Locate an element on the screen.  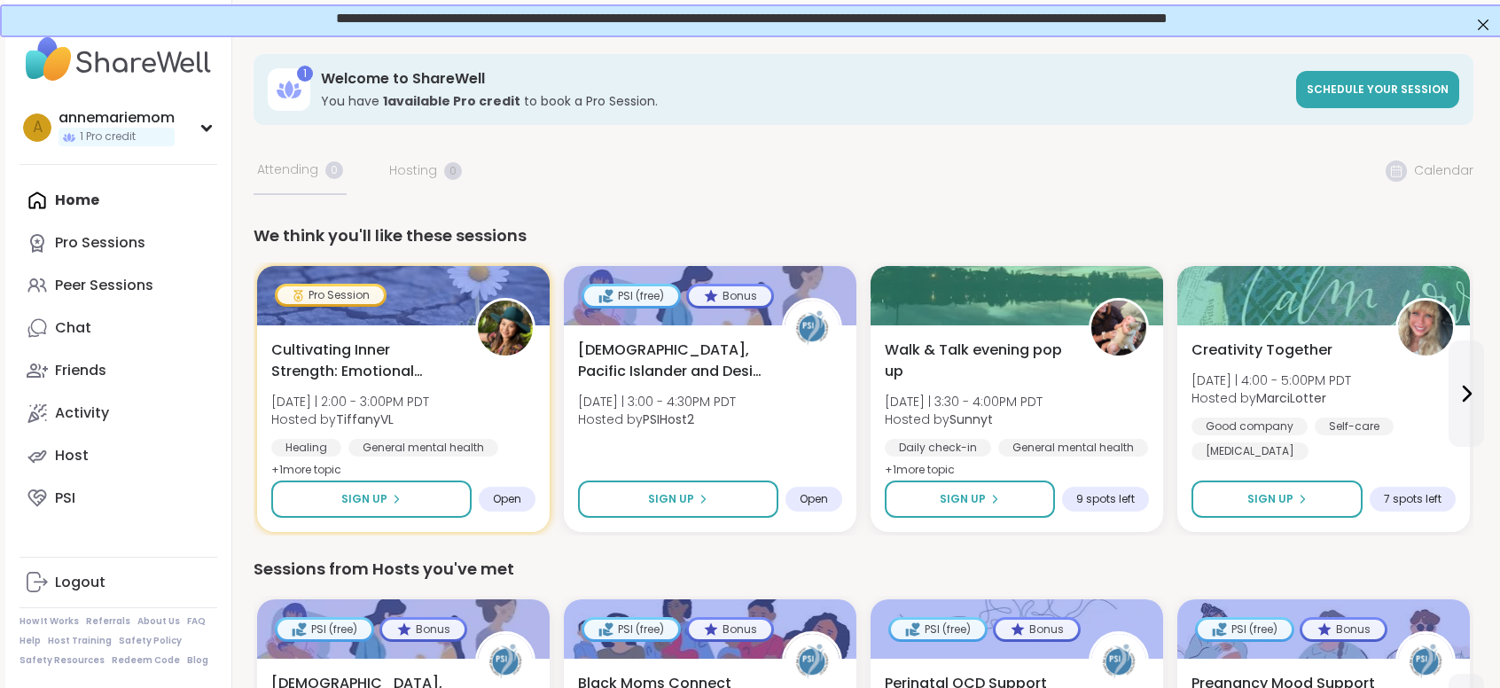
b: PSIHost2 is located at coordinates (668, 419).